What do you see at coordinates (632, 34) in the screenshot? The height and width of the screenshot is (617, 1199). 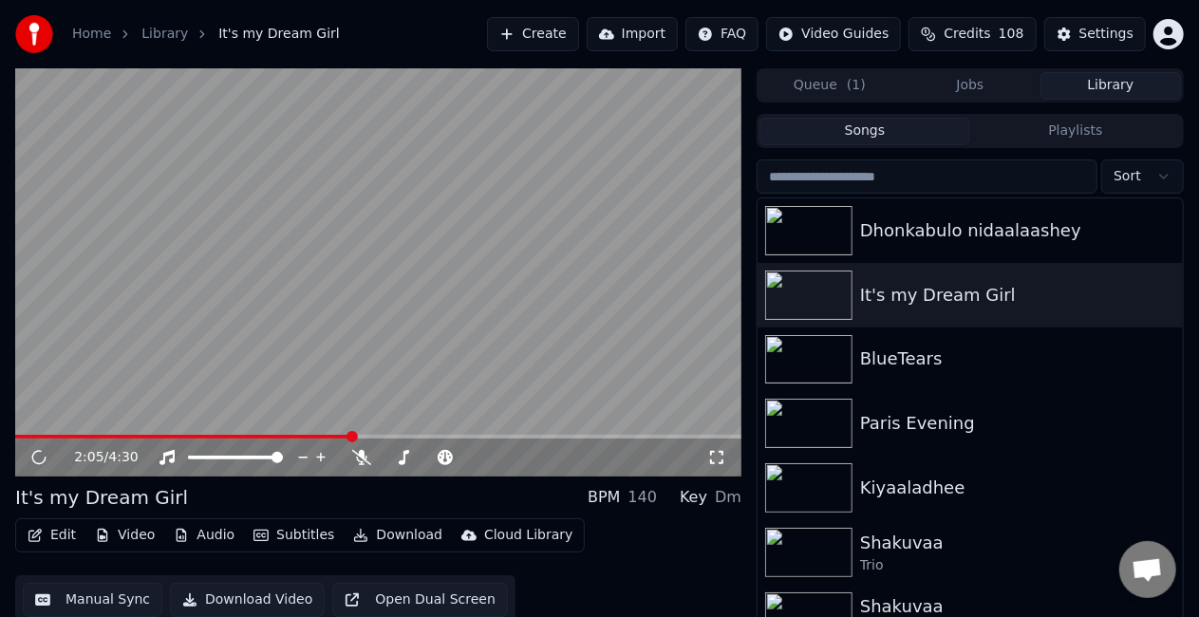 I see `button: Import` at bounding box center [632, 34].